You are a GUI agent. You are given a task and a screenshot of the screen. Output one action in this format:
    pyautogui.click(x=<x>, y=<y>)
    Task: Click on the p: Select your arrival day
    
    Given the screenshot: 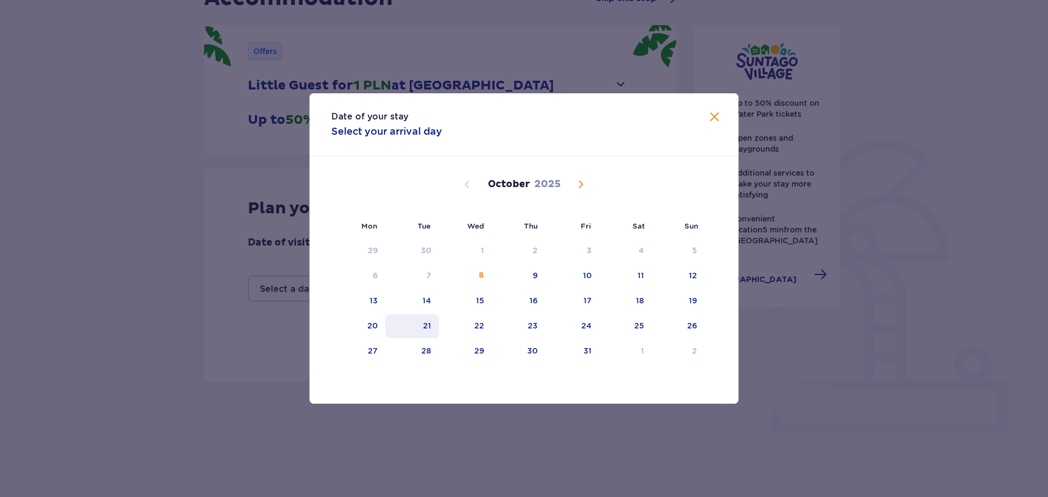 What is the action you would take?
    pyautogui.click(x=386, y=132)
    